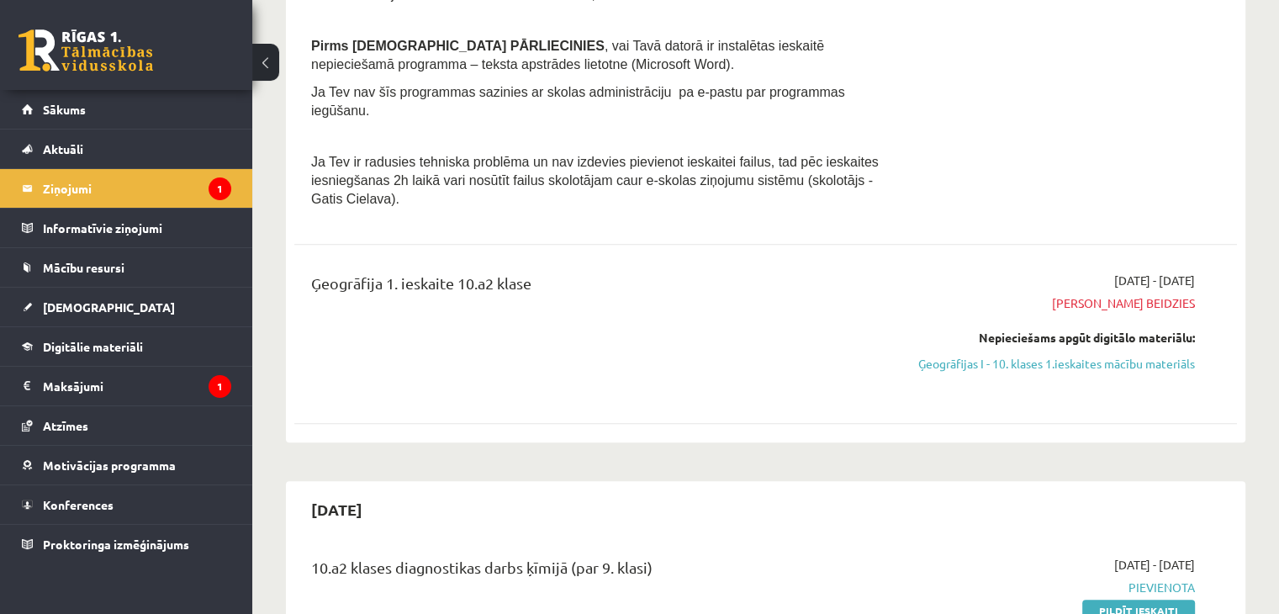 The image size is (1279, 614). I want to click on a: Aktuāli, so click(126, 149).